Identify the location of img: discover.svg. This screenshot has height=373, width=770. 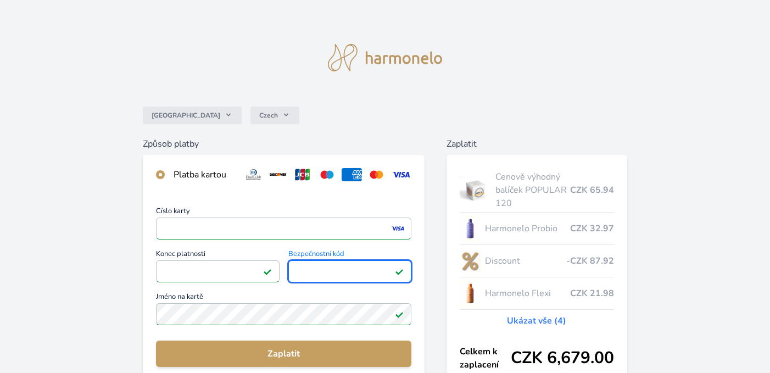
(278, 175).